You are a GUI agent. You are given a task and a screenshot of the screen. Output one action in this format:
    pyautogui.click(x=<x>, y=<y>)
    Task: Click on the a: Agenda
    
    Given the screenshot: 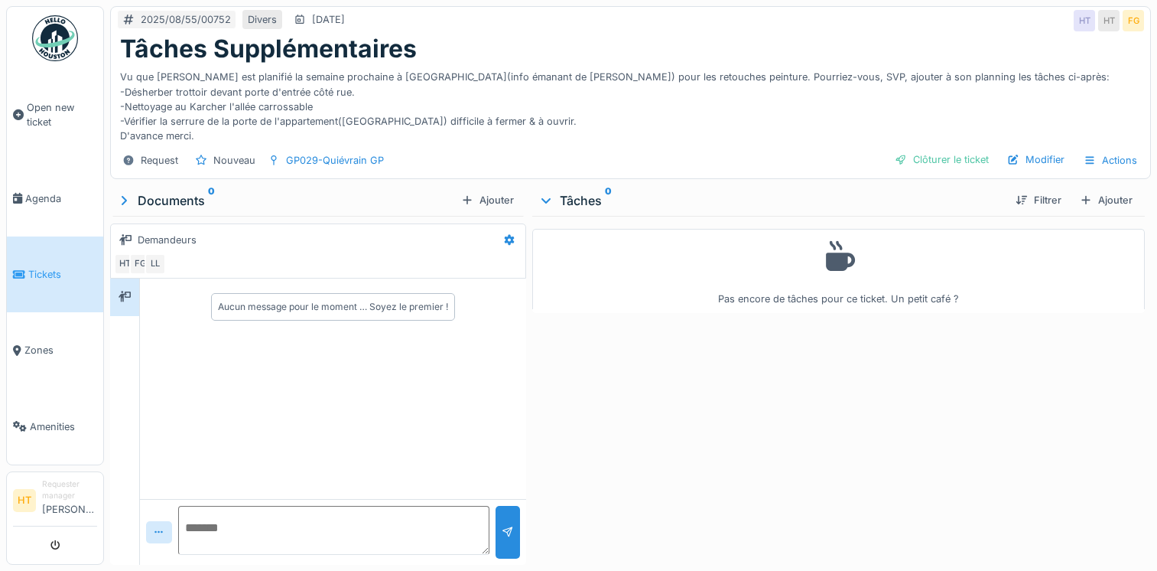 What is the action you would take?
    pyautogui.click(x=55, y=198)
    